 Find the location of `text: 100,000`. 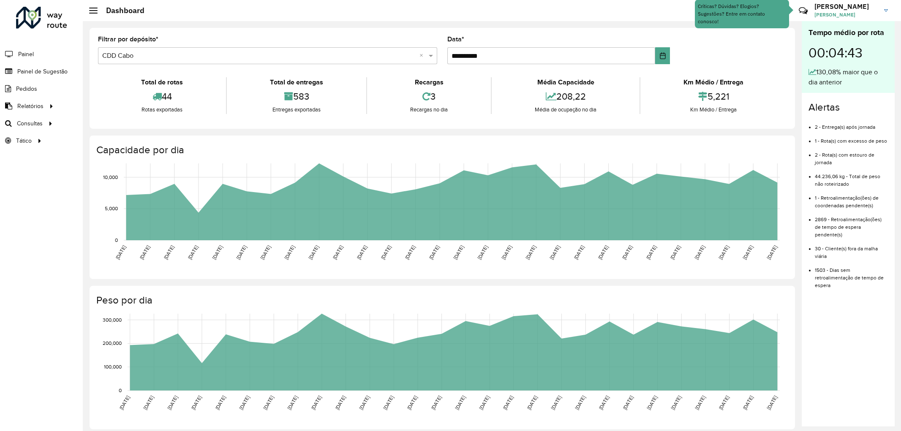

text: 100,000 is located at coordinates (113, 367).